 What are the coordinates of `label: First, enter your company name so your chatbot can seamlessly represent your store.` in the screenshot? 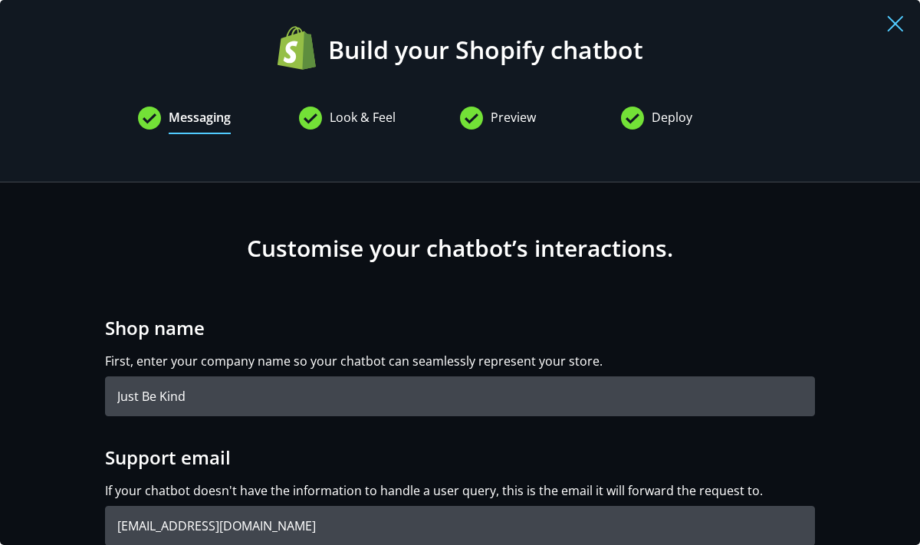 It's located at (353, 361).